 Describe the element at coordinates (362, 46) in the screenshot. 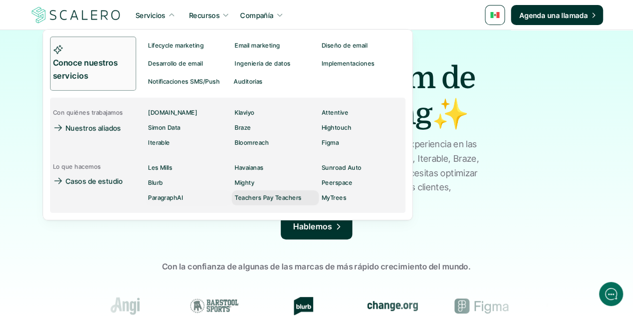

I see `a: Diseño de email` at that location.